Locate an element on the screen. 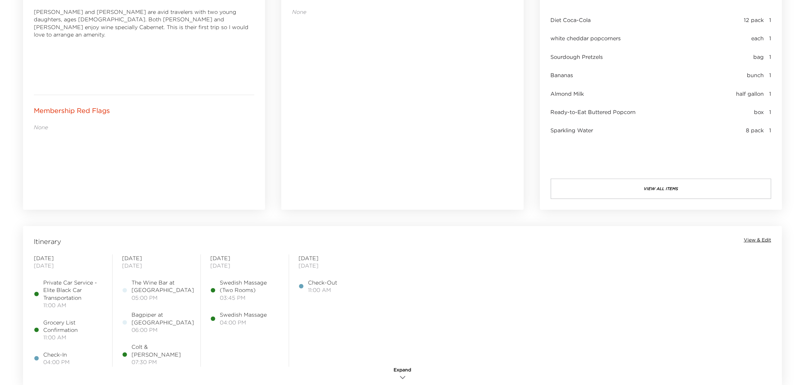  span: each is located at coordinates (757, 38).